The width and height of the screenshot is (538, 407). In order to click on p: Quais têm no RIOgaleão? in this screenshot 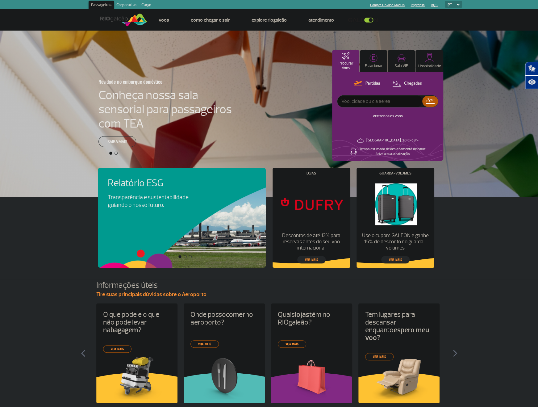, I will do `click(312, 318)`.